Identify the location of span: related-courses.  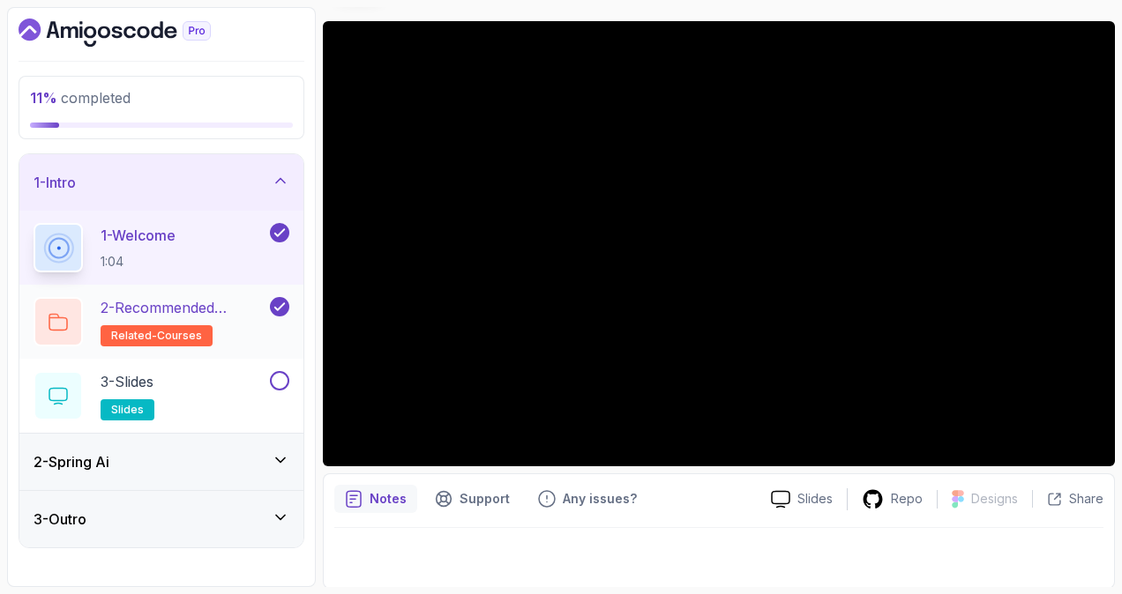
(156, 336).